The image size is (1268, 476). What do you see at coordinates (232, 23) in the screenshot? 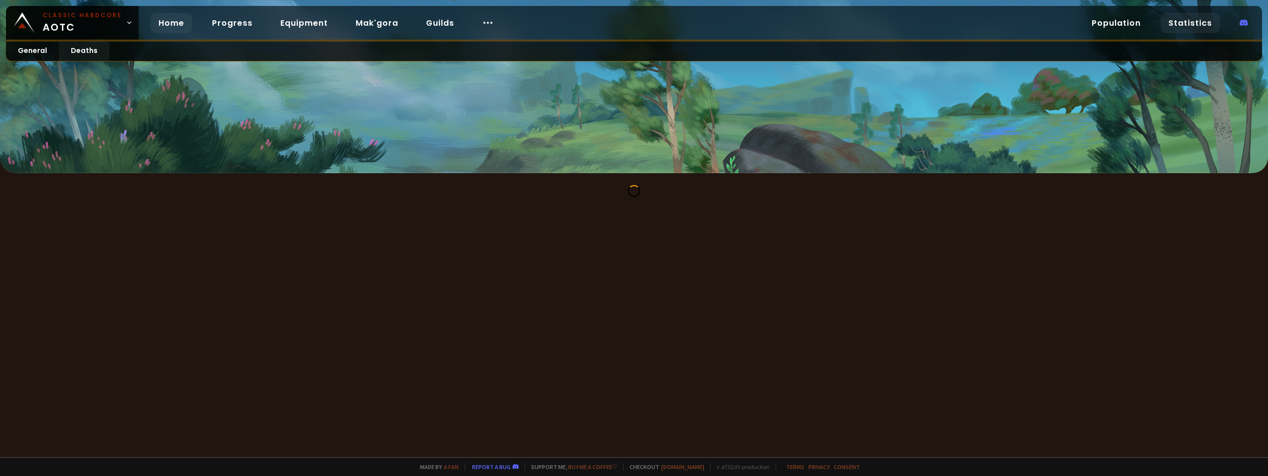
I see `a: Progress` at bounding box center [232, 23].